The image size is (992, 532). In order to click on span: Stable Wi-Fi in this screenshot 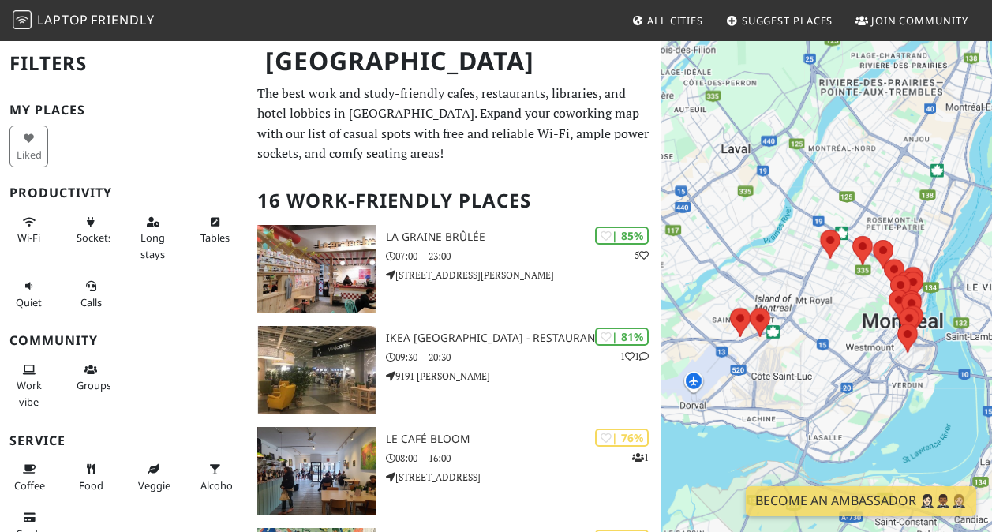, I will do `click(28, 238)`.